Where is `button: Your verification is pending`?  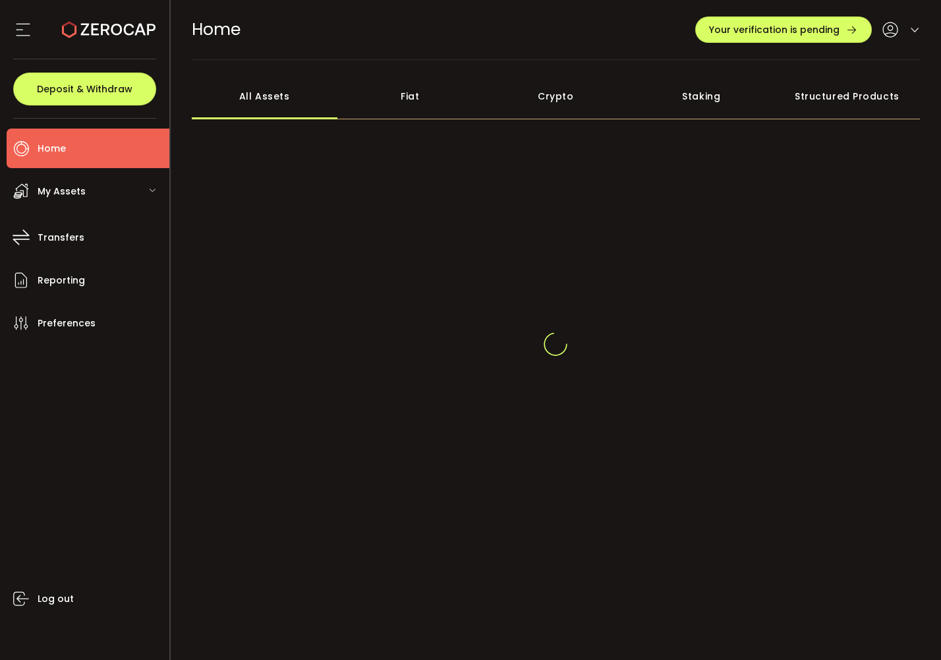
button: Your verification is pending is located at coordinates (783, 30).